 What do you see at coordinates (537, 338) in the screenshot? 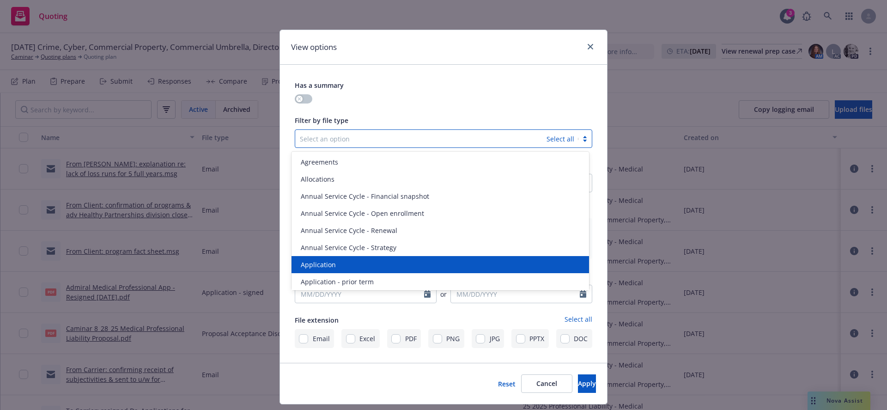
I see `span: PPTX` at bounding box center [537, 338].